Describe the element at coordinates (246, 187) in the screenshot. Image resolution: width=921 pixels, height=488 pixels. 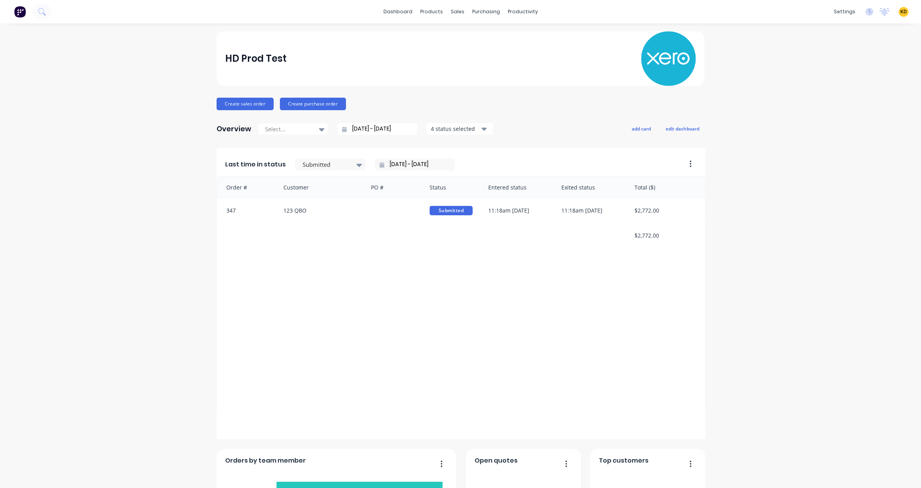
I see `div: Order #` at that location.